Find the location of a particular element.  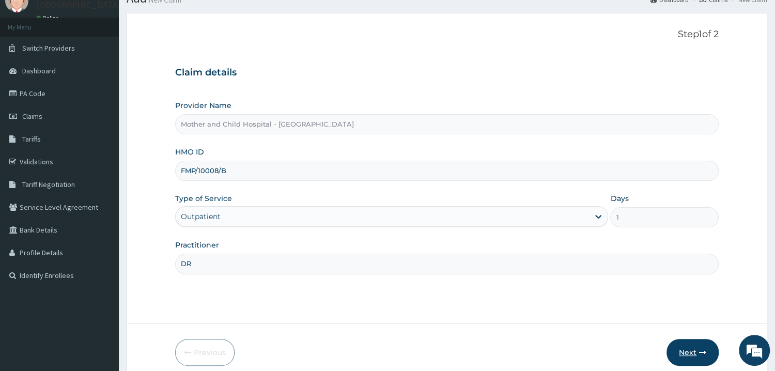

div: Chat with us now is located at coordinates (114, 65).